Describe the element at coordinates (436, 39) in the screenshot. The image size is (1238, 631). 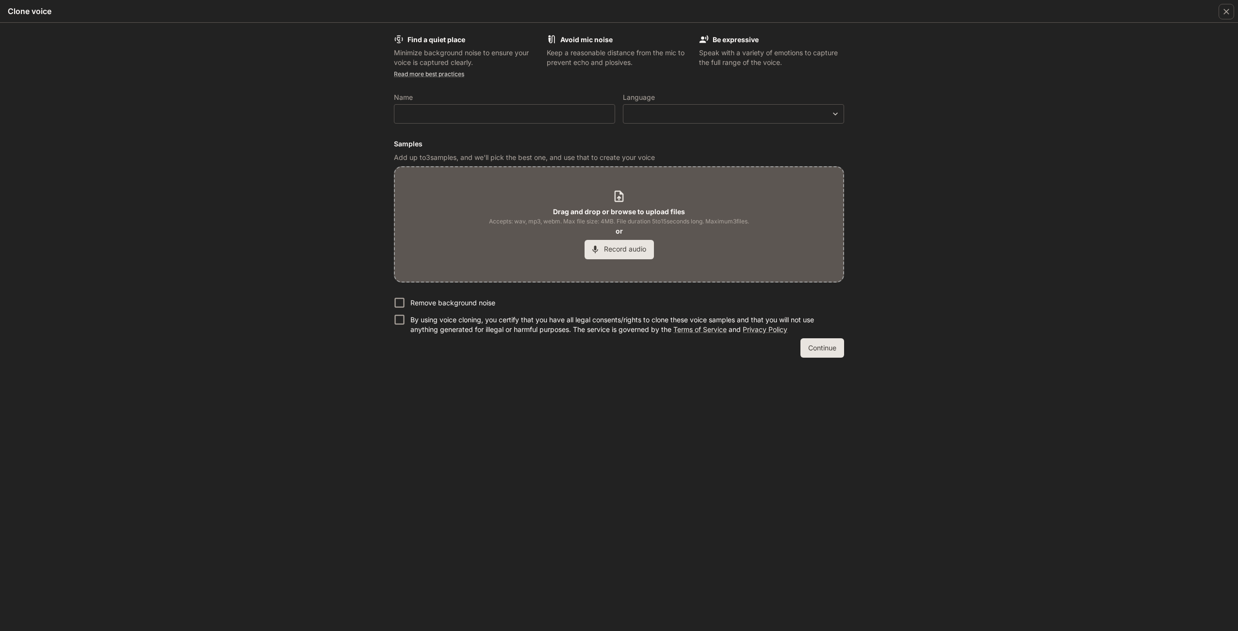
I see `b: Find a quiet place` at that location.